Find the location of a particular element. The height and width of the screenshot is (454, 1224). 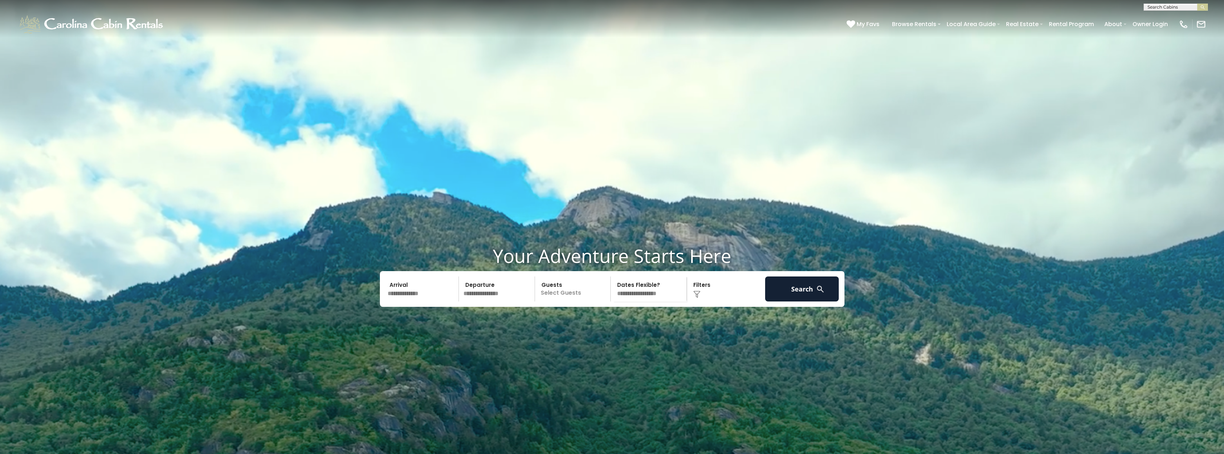

a: Local Area Guide is located at coordinates (971, 24).